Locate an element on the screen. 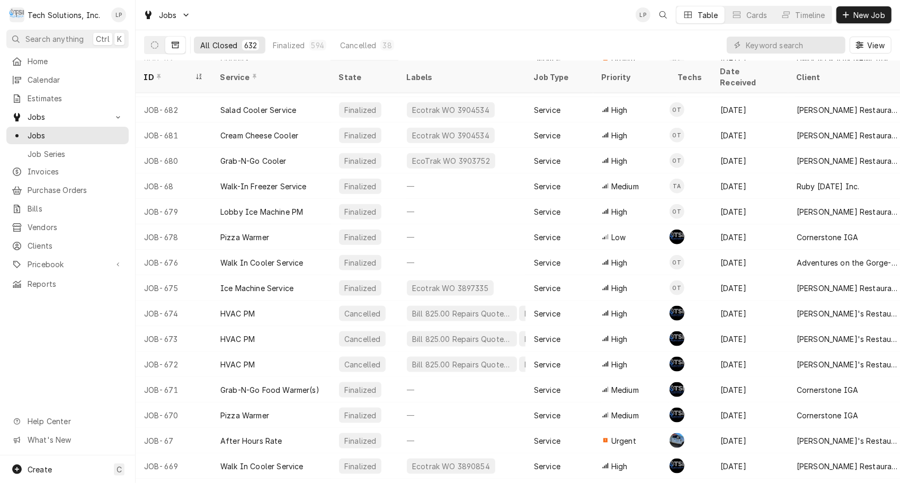 Image resolution: width=900 pixels, height=483 pixels. button: Search anythingCtrlK is located at coordinates (67, 39).